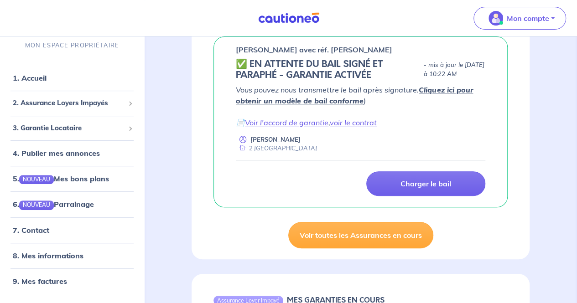 The image size is (577, 303). I want to click on a: 4. Publier mes annonces, so click(56, 154).